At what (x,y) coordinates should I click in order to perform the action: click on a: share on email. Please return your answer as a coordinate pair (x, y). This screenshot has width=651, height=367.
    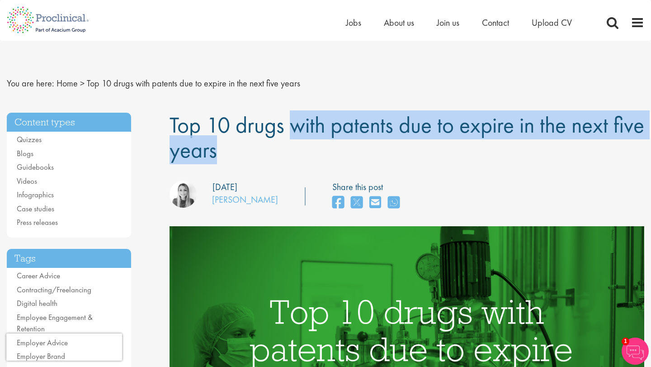
    Looking at the image, I should click on (375, 203).